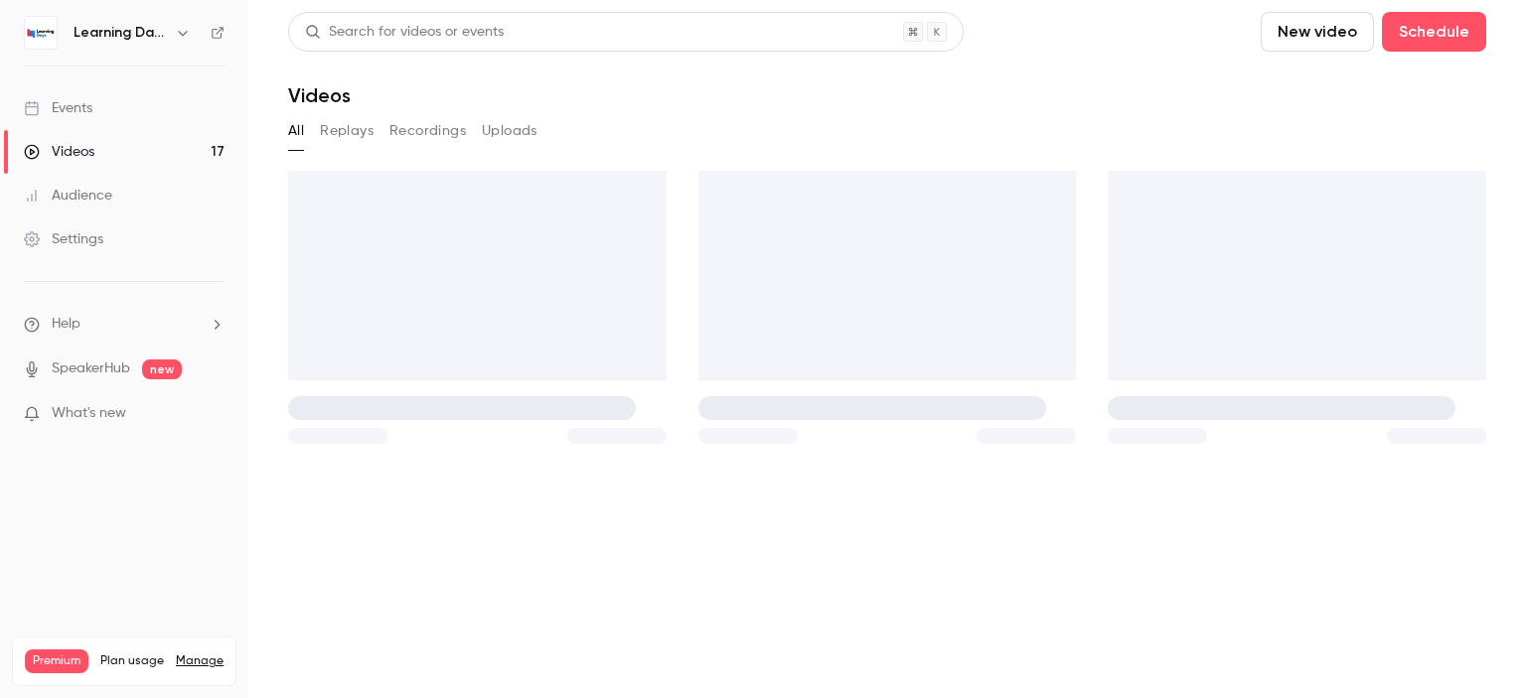 The width and height of the screenshot is (1526, 698). Describe the element at coordinates (90, 369) in the screenshot. I see `a: SpeakerHub` at that location.